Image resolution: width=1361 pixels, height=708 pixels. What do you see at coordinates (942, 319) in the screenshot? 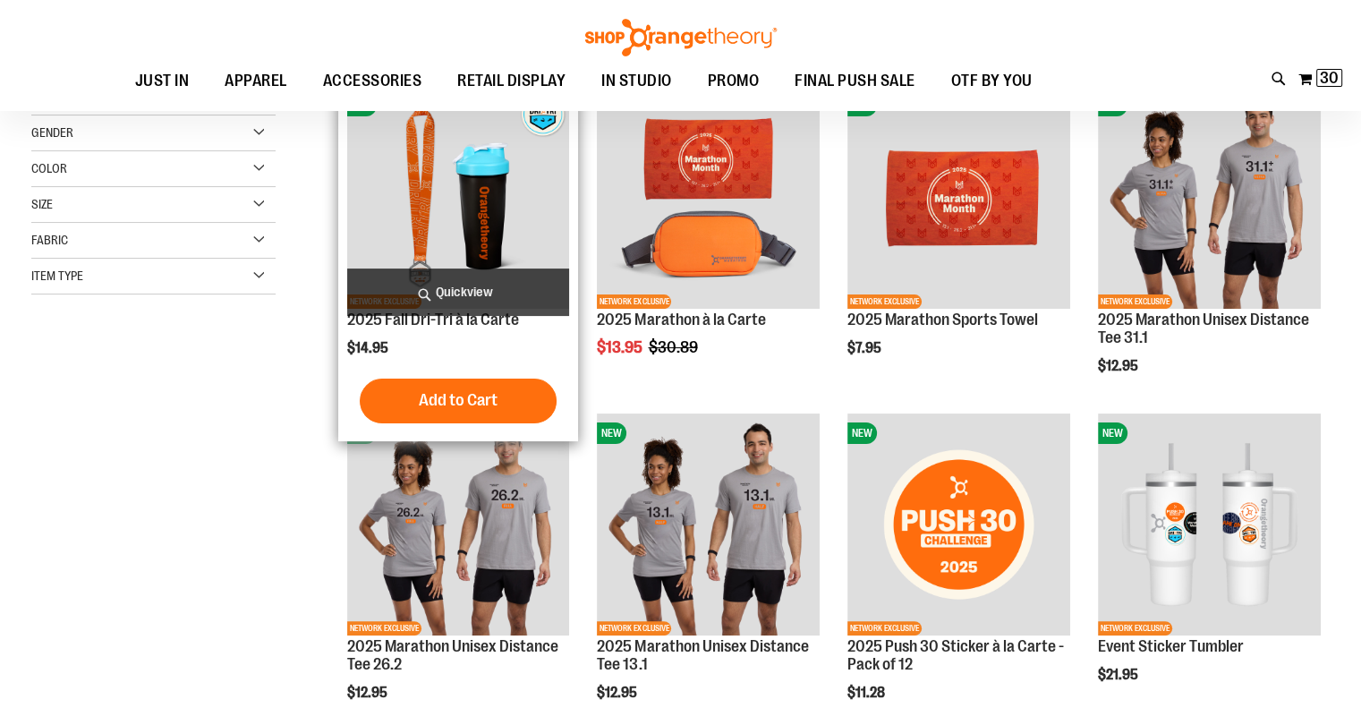
I see `a: 2025 Marathon Sports Towel` at bounding box center [942, 319].